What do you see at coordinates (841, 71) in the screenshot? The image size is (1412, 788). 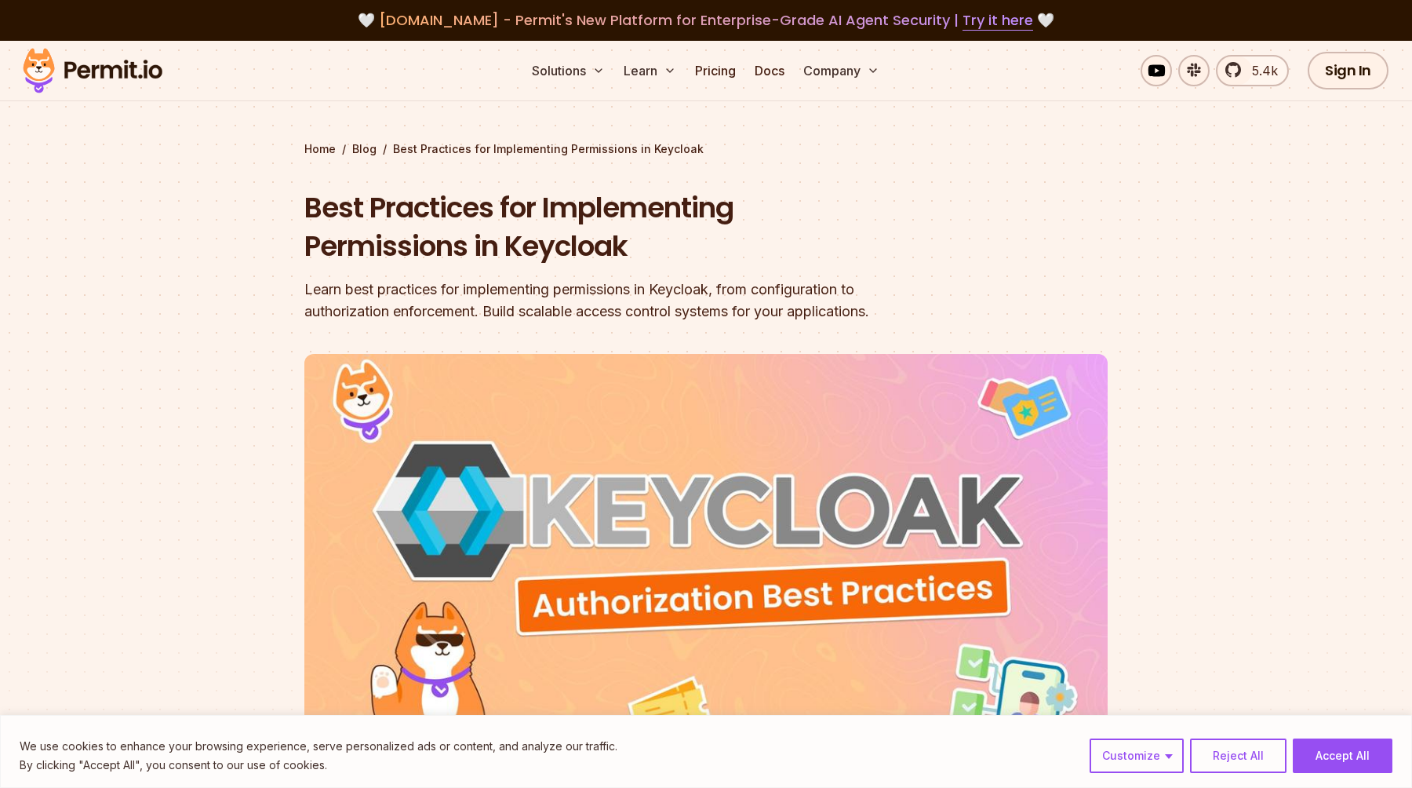 I see `button: Company` at bounding box center [841, 71].